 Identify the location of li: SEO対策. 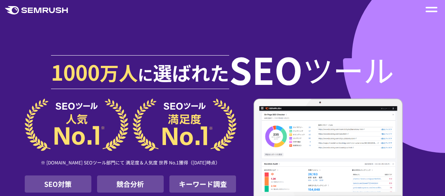
(58, 184).